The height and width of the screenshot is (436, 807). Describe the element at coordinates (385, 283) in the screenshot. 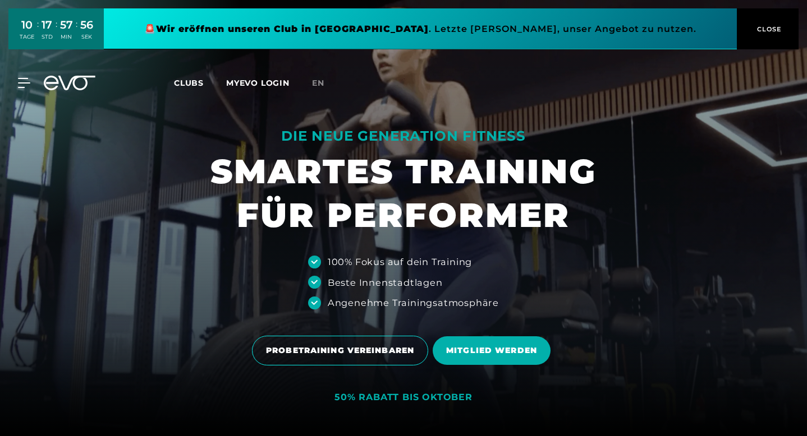

I see `div: Beste Innenstadtlagen` at that location.